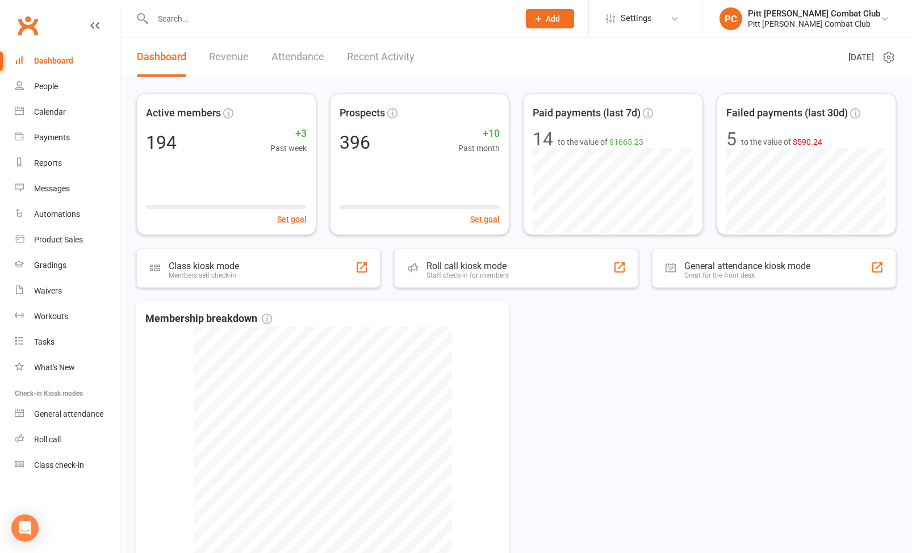 The width and height of the screenshot is (912, 553). Describe the element at coordinates (747, 275) in the screenshot. I see `div: Great for the front desk` at that location.